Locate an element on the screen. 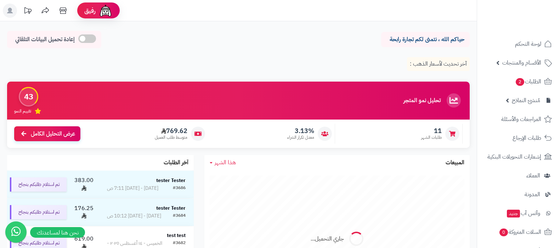  a: طلبات الإرجاع is located at coordinates (519, 138).